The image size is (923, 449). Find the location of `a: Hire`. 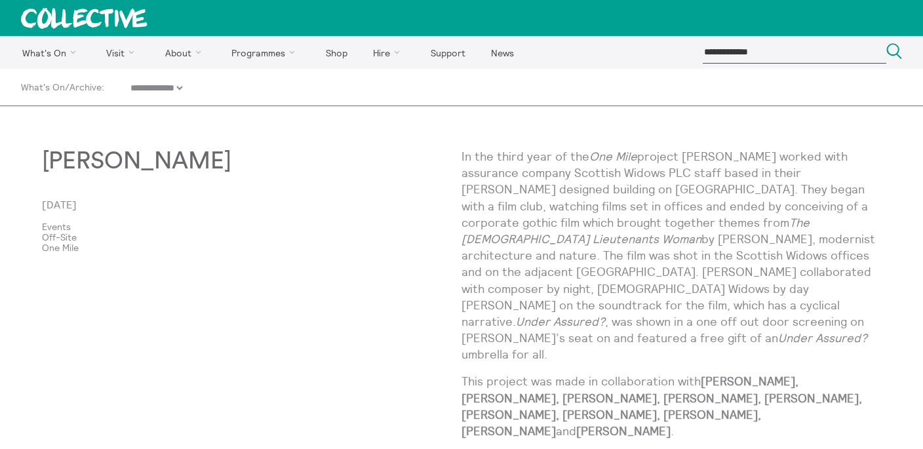

a: Hire is located at coordinates (389, 52).